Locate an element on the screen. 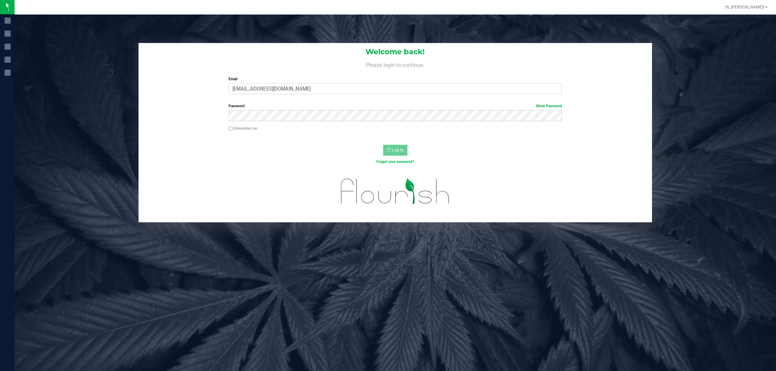 This screenshot has width=776, height=371. h4: Please login to continue. is located at coordinates (395, 64).